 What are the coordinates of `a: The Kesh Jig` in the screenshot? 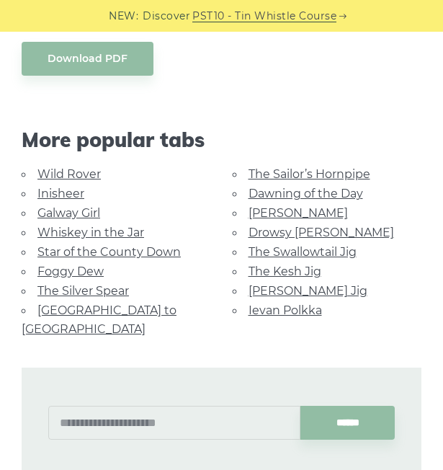 It's located at (285, 271).